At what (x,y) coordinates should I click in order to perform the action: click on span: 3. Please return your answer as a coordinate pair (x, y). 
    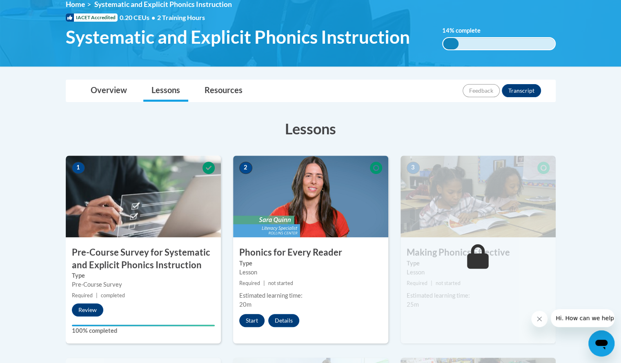
    Looking at the image, I should click on (413, 168).